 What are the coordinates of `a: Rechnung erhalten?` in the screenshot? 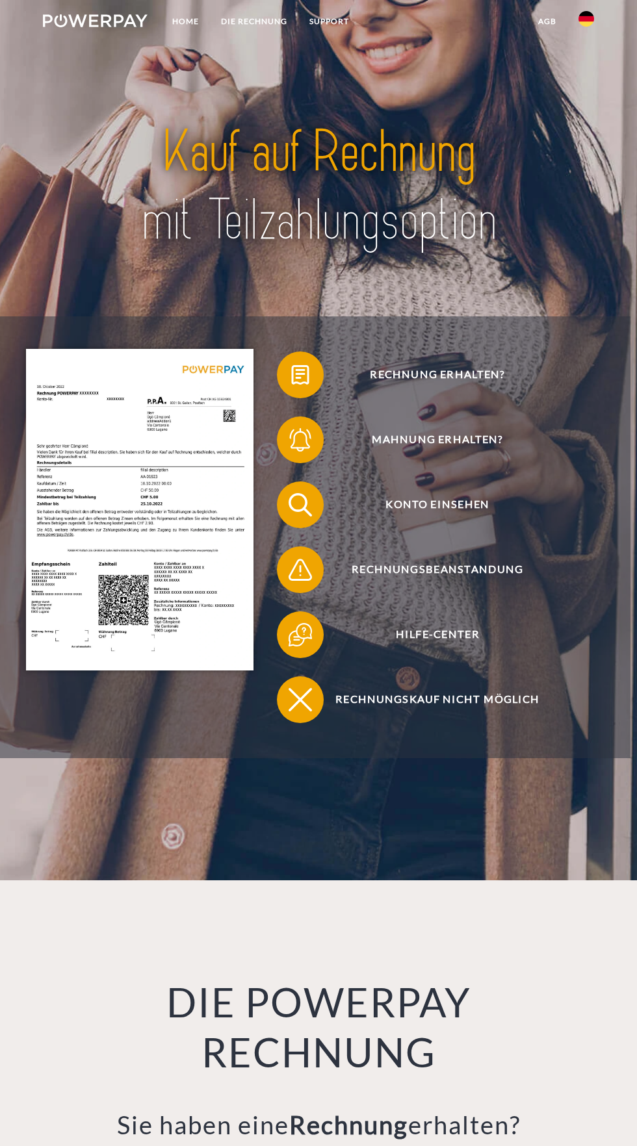 It's located at (429, 375).